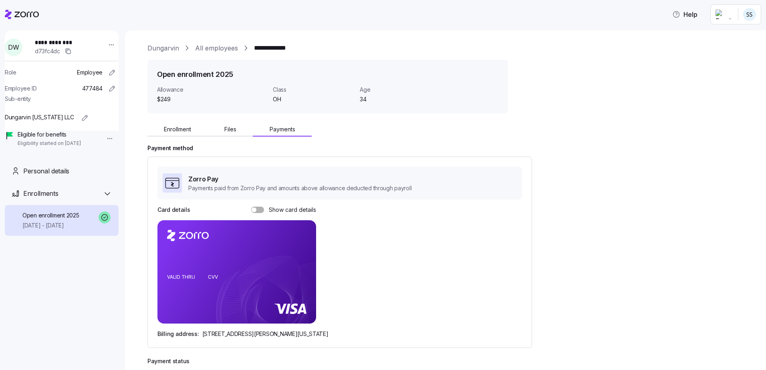  I want to click on span: Show card details, so click(290, 210).